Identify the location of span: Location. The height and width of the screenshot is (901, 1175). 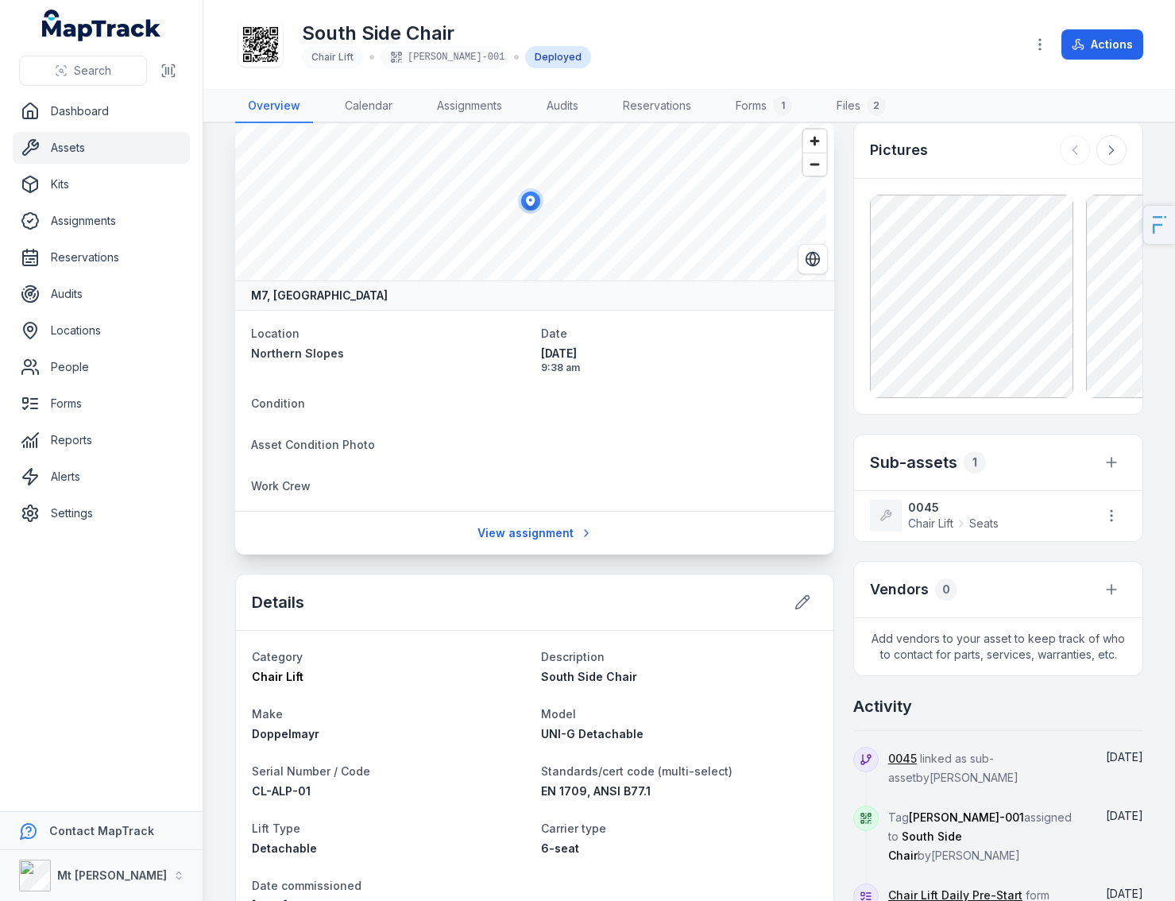
(275, 333).